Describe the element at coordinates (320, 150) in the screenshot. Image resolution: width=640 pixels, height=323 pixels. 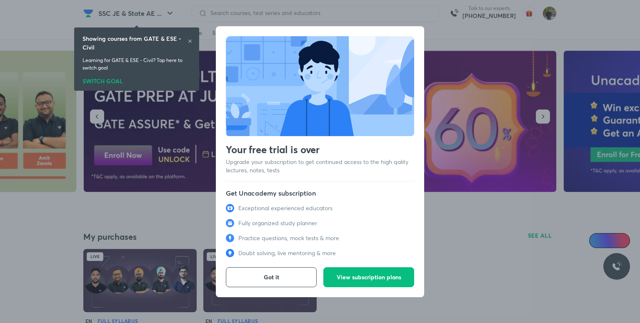
I see `h3: Your free trial is over` at that location.